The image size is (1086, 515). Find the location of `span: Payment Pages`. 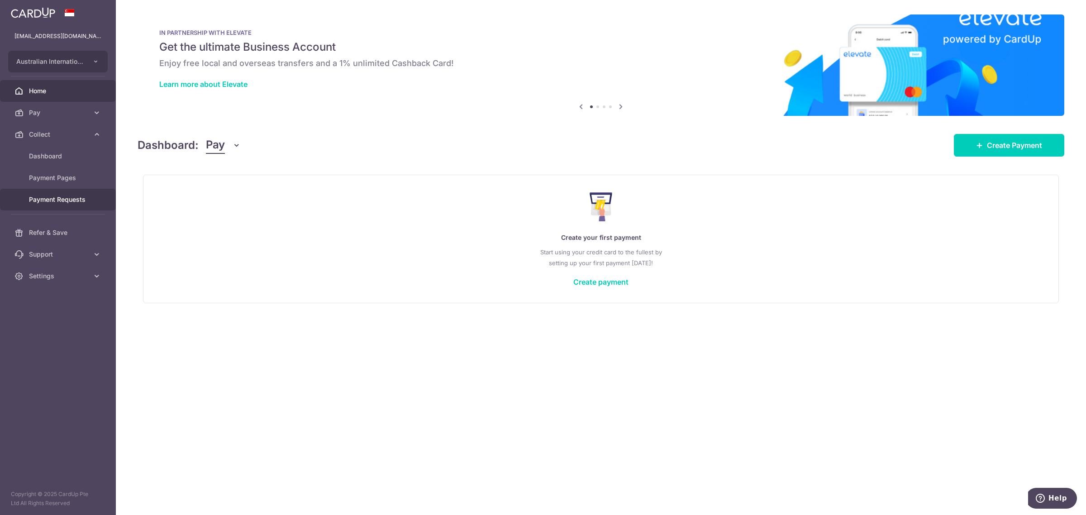

span: Payment Pages is located at coordinates (59, 178).